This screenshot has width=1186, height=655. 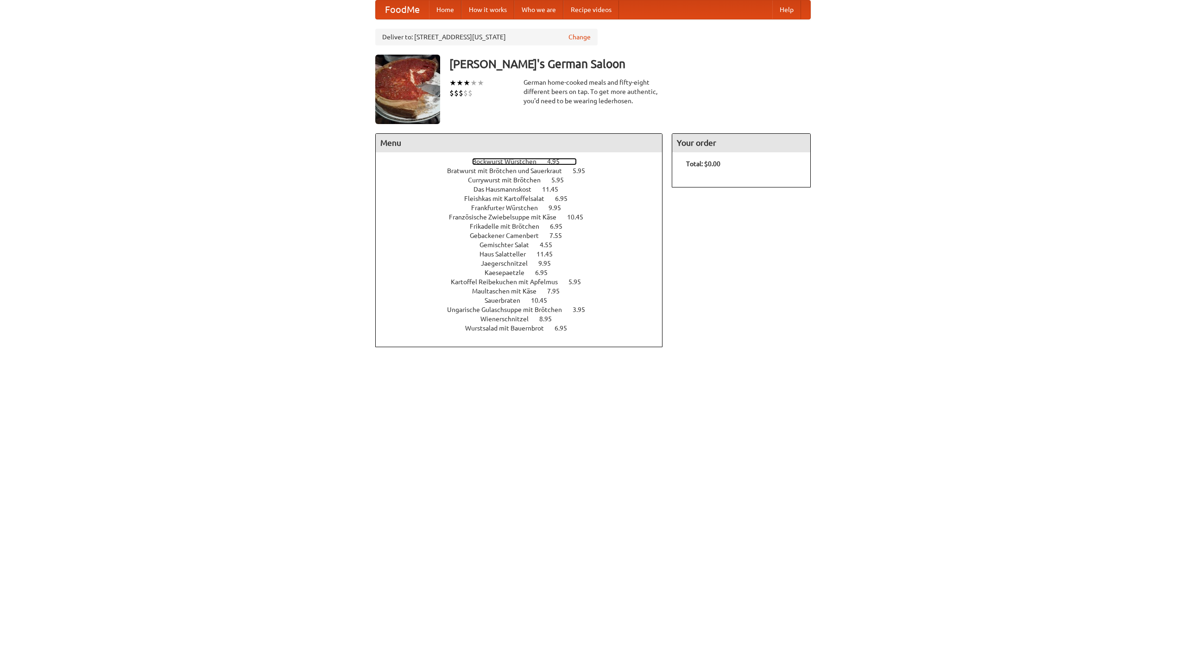 I want to click on h4: Menu, so click(x=519, y=143).